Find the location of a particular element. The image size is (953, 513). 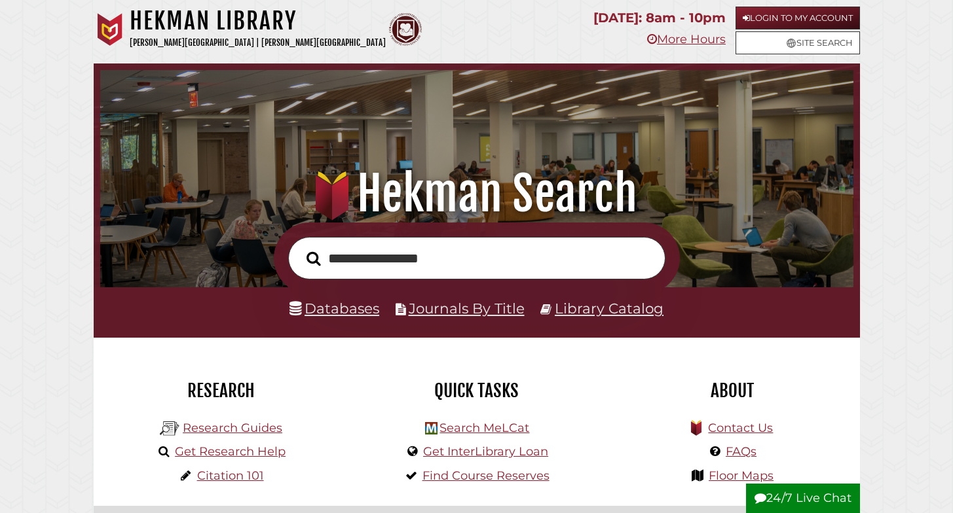

a: Contact Us is located at coordinates (740, 428).